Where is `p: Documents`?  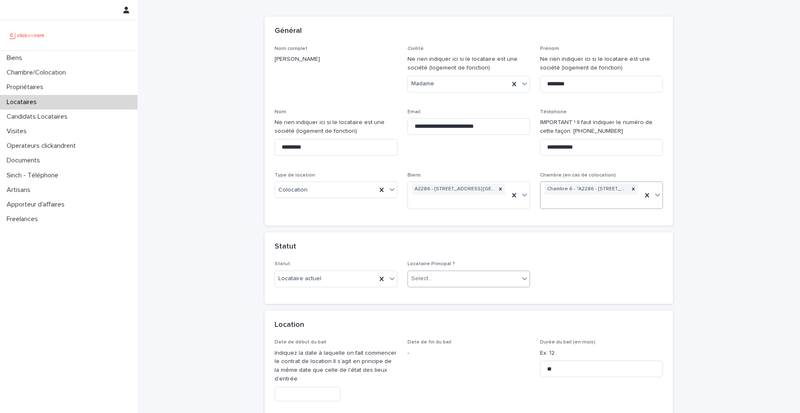
p: Documents is located at coordinates (25, 160).